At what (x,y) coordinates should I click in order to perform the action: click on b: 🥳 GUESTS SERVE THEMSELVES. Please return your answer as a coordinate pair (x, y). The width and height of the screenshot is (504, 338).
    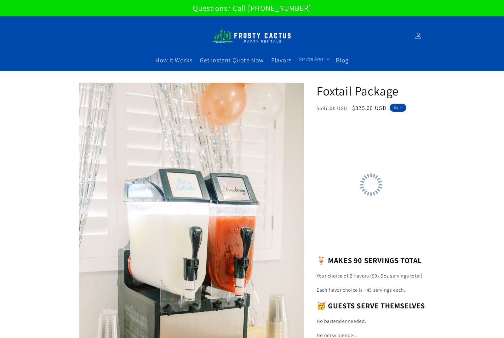
    Looking at the image, I should click on (370, 305).